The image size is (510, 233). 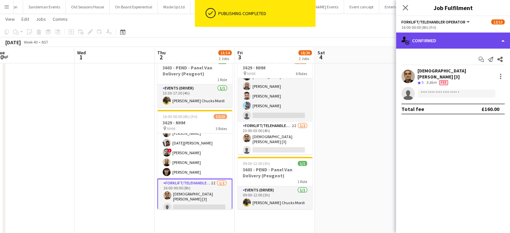 What do you see at coordinates (25, 19) in the screenshot?
I see `a: Edit` at bounding box center [25, 19].